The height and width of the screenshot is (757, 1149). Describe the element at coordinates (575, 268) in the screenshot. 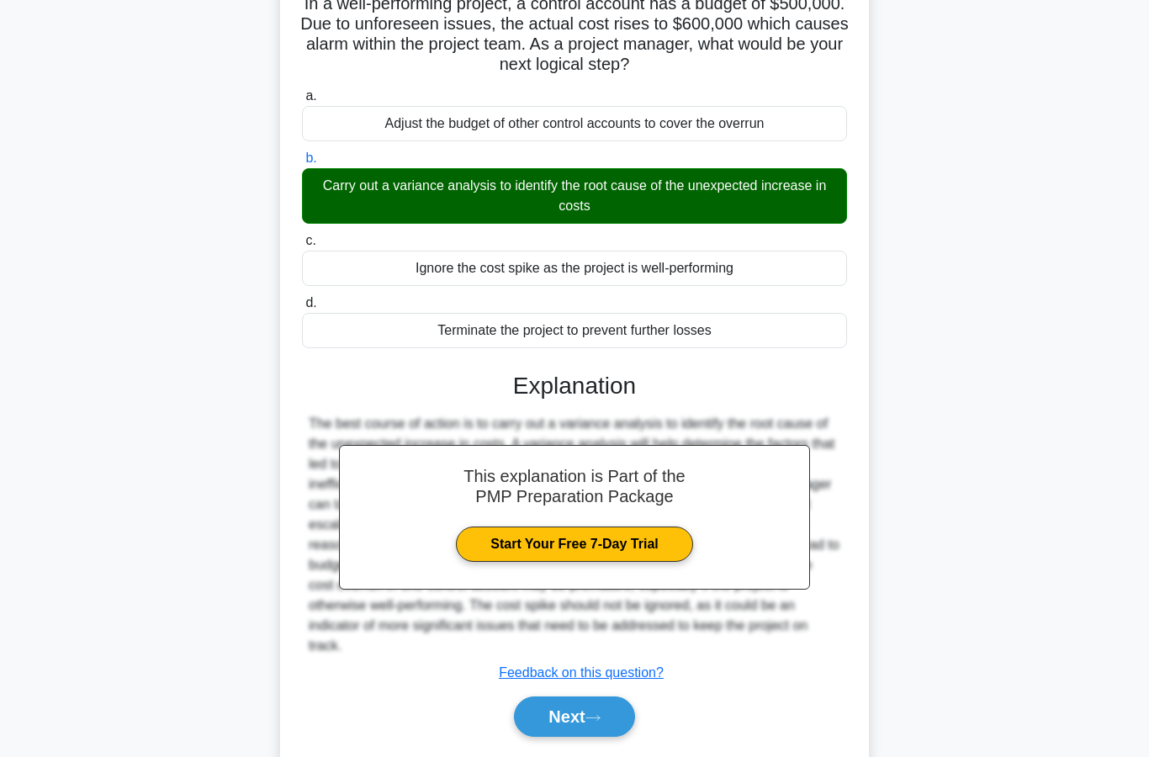

I see `div: Ignore the cost spike as the project is well-performing` at that location.